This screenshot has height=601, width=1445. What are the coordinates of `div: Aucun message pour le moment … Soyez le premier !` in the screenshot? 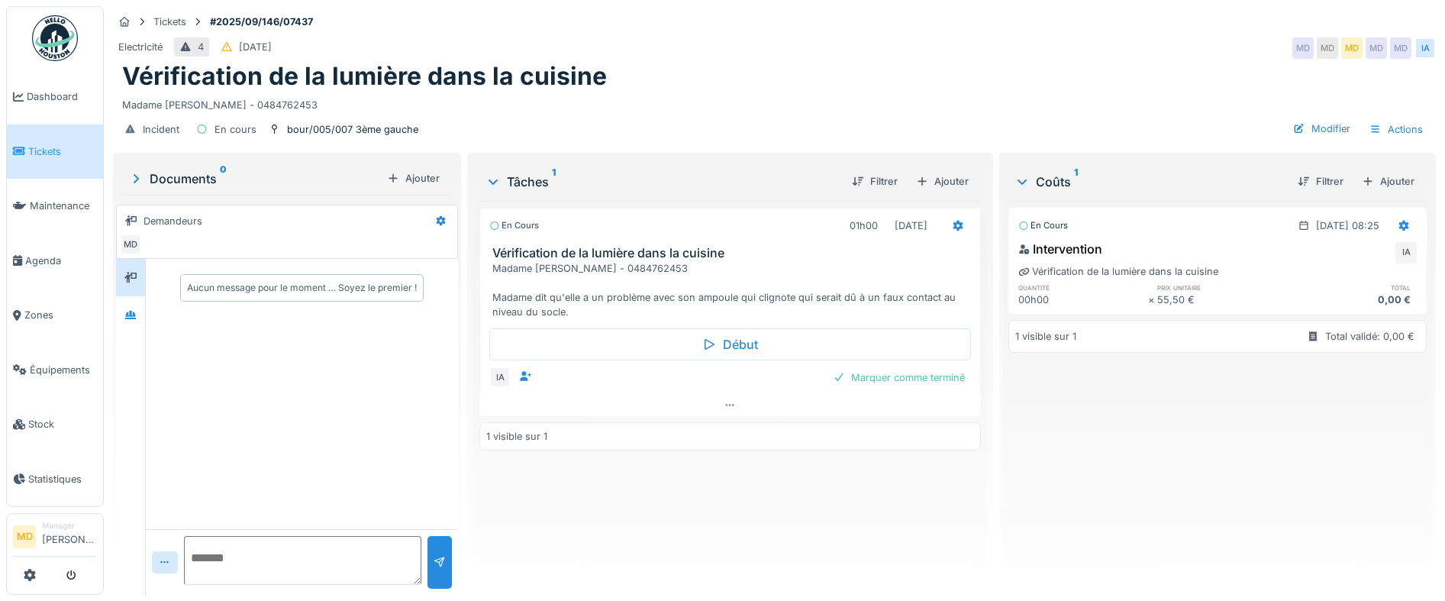 It's located at (302, 288).